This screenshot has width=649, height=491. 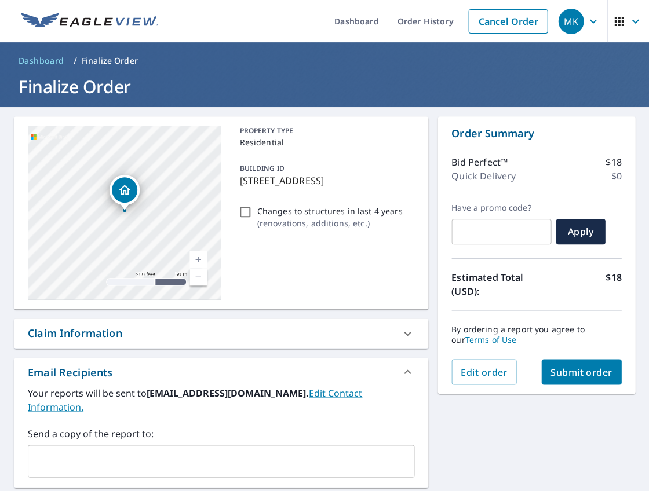 I want to click on button: Edit order, so click(x=484, y=372).